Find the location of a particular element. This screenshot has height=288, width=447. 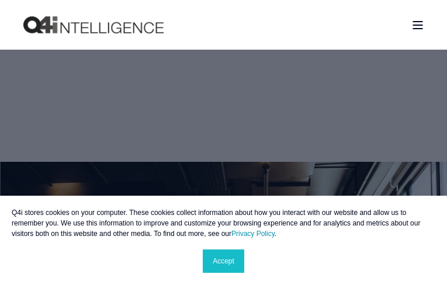

p: Q4i stores cookies on your computer. These cookies collect information about how you interact wit... is located at coordinates (223, 223).